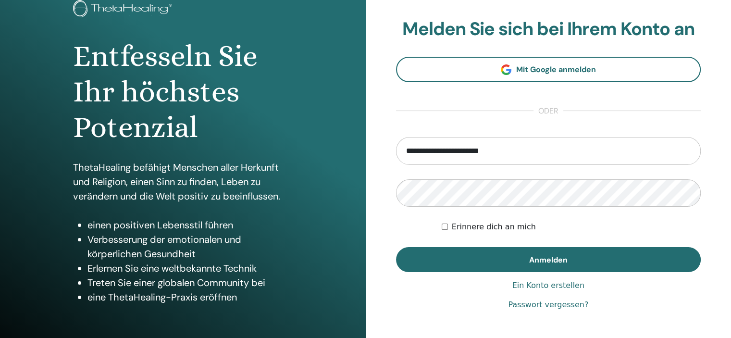 The width and height of the screenshot is (731, 338). I want to click on a: Mit Google anmelden, so click(548, 69).